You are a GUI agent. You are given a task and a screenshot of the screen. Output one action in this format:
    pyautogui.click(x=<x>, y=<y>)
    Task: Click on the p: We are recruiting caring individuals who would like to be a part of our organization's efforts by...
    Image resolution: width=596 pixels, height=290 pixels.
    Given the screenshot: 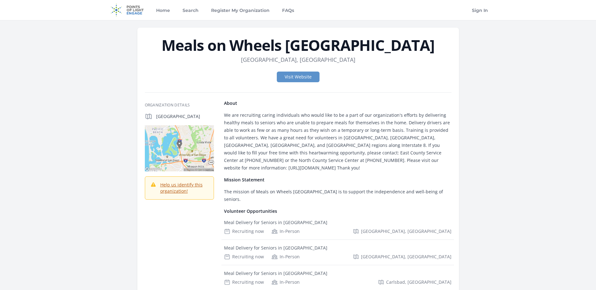 What is the action you would take?
    pyautogui.click(x=338, y=142)
    